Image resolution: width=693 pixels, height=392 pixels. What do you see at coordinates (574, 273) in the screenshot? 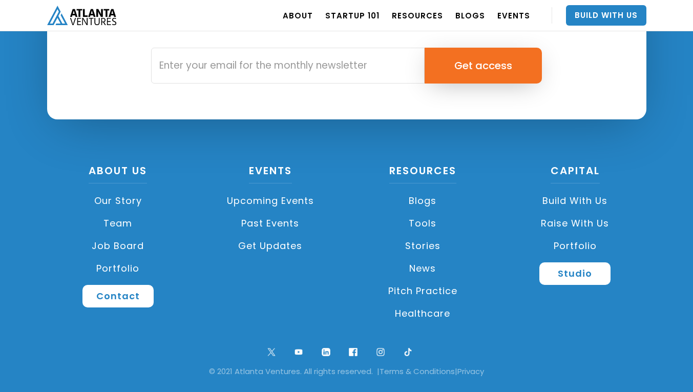
I see `a: Studio` at bounding box center [574, 273].